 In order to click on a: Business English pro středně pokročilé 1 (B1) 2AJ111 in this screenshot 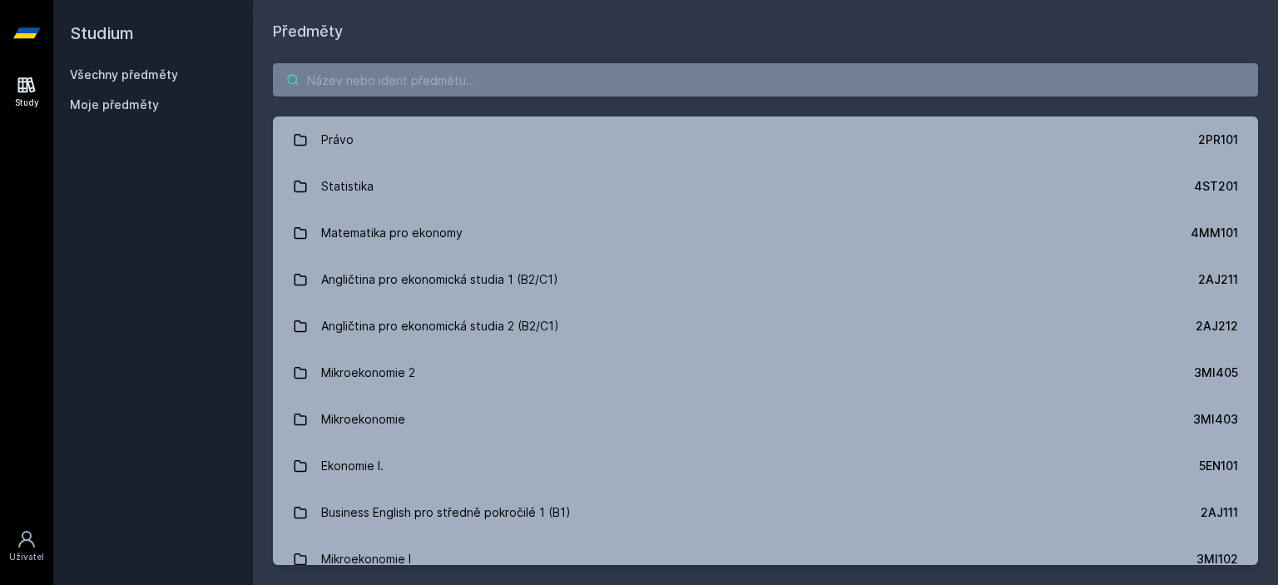, I will do `click(766, 513)`.